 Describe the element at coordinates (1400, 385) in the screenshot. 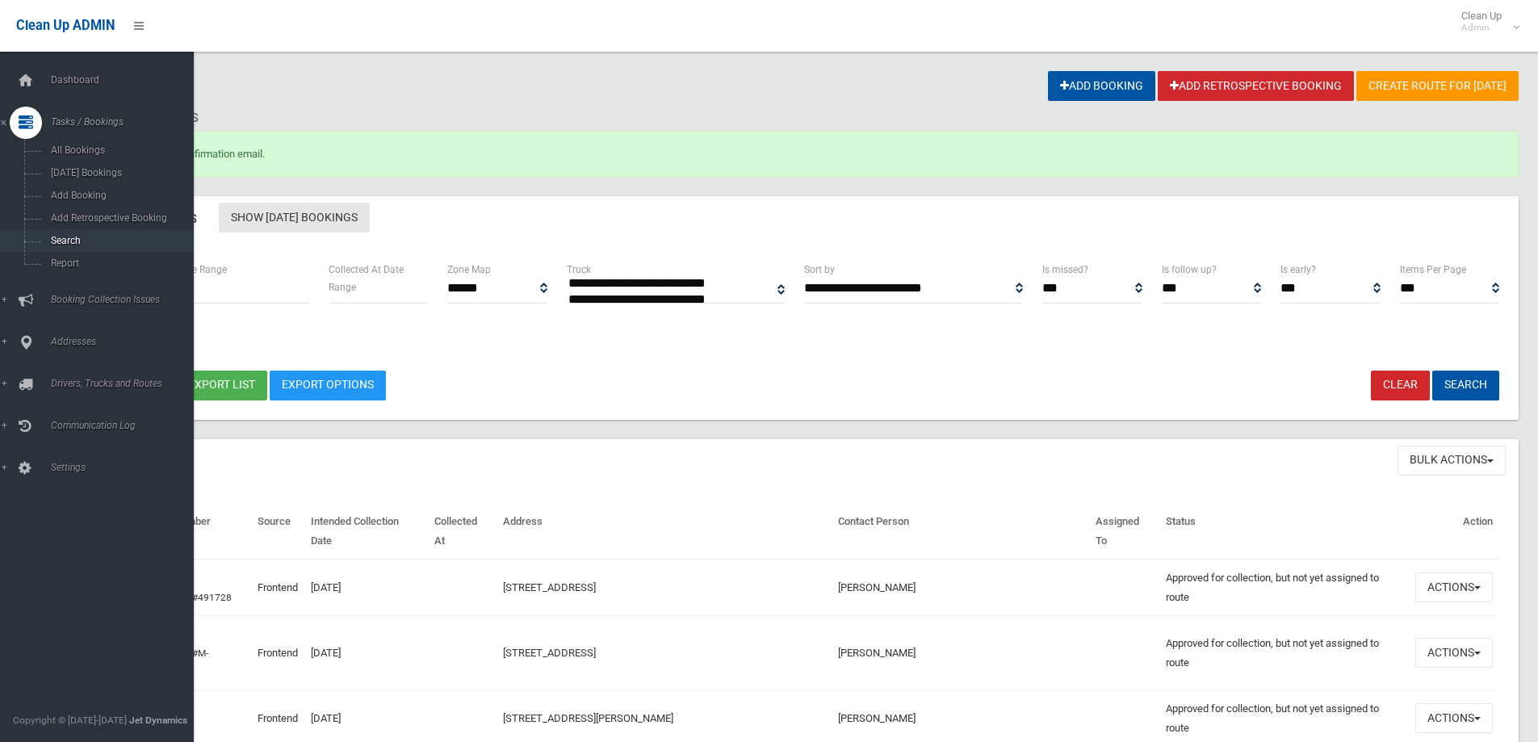

I see `a: Clear` at that location.